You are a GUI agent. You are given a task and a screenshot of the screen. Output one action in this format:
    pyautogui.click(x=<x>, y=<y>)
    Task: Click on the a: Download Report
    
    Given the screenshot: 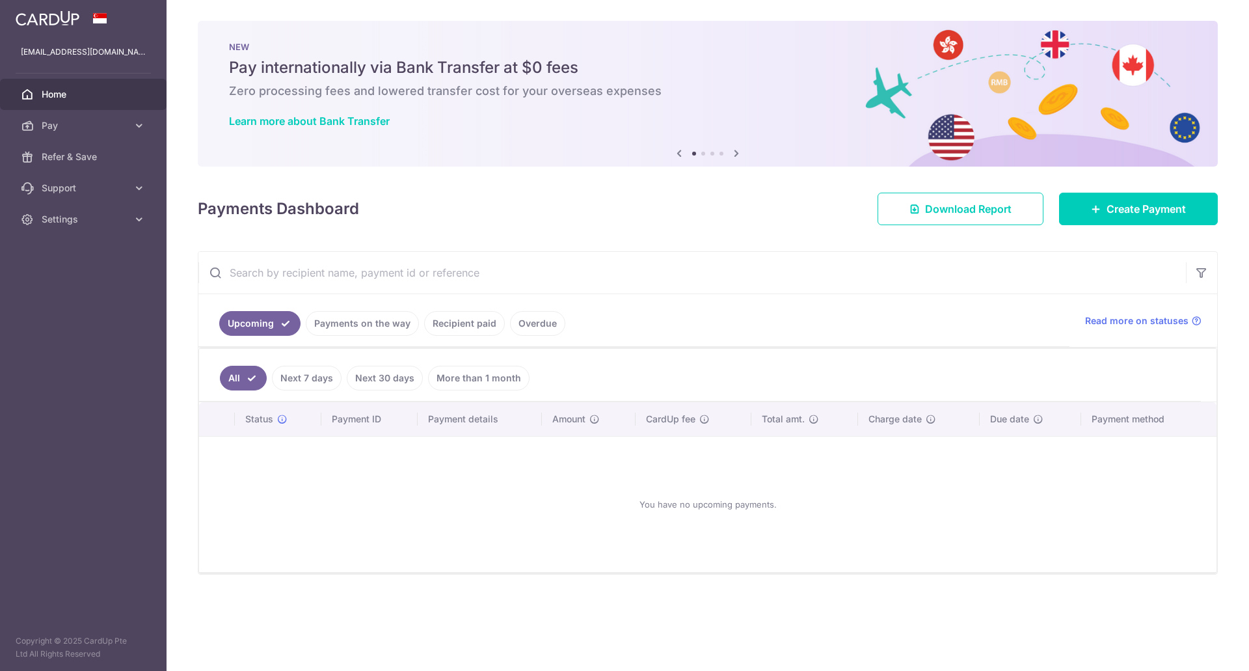 What is the action you would take?
    pyautogui.click(x=960, y=209)
    